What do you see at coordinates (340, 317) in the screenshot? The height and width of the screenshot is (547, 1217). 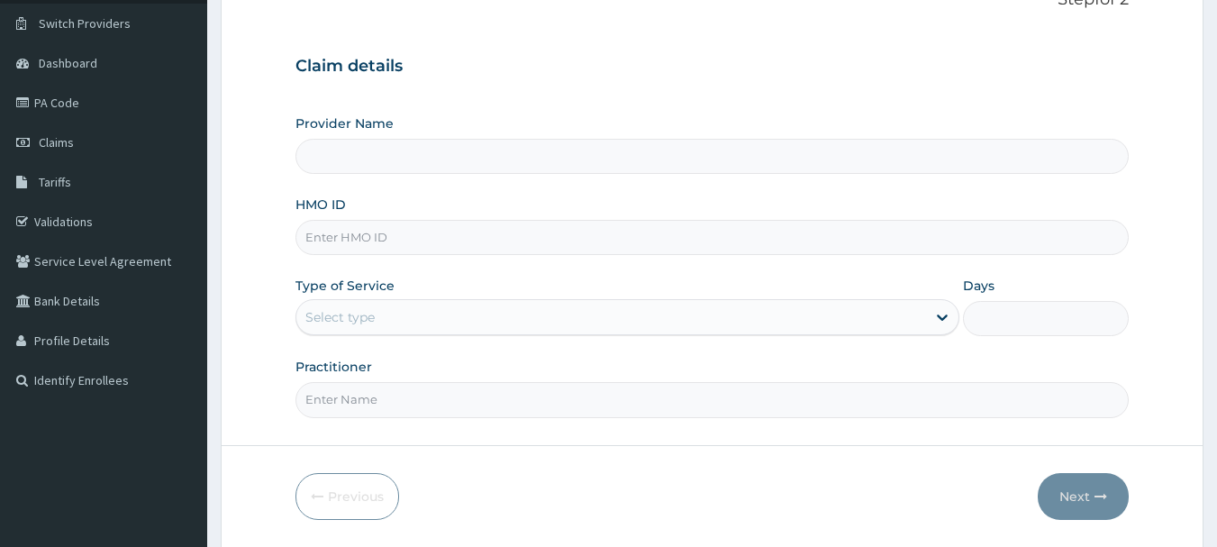 I see `div: Select type` at bounding box center [340, 317].